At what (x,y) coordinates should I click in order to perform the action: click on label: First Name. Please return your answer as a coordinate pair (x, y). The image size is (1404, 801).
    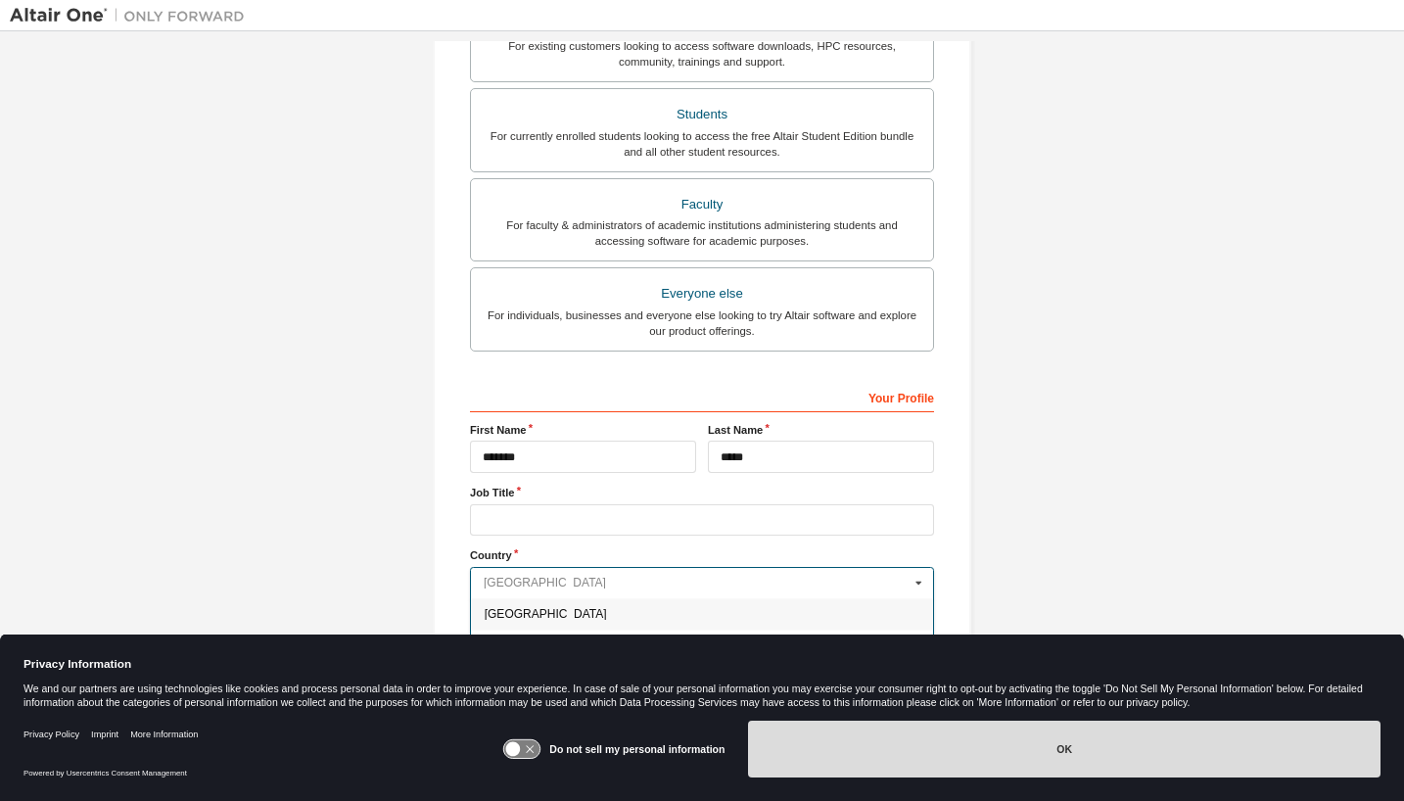
    Looking at the image, I should click on (583, 430).